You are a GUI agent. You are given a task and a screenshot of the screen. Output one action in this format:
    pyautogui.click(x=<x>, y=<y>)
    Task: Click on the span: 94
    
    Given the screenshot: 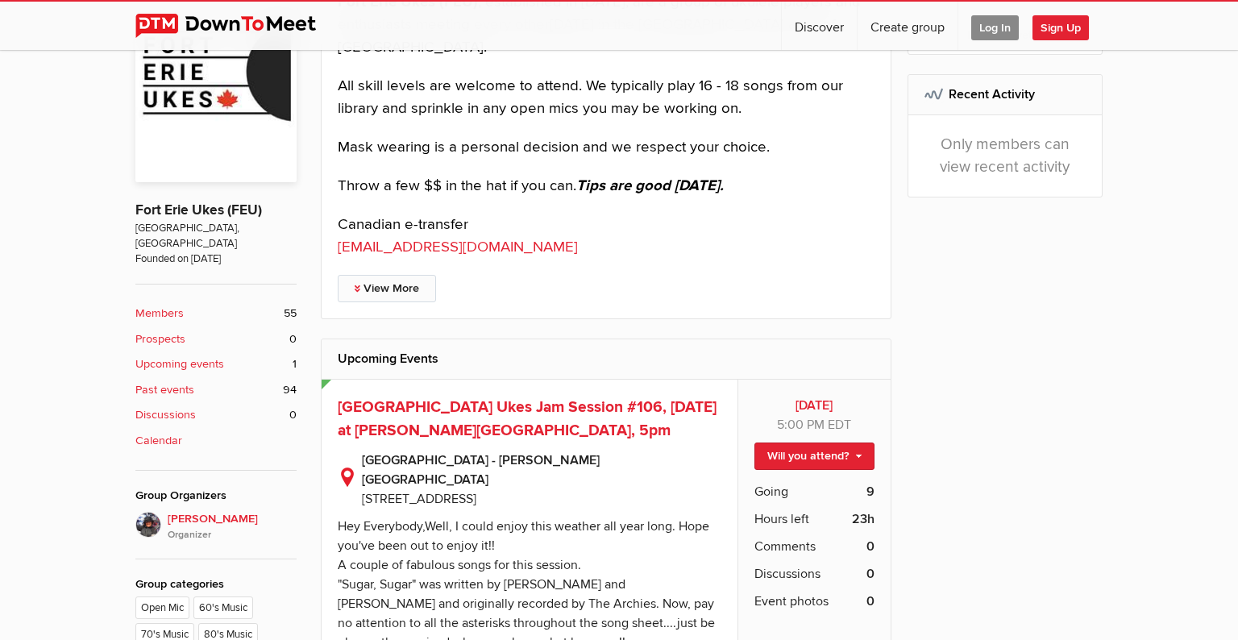 What is the action you would take?
    pyautogui.click(x=289, y=390)
    